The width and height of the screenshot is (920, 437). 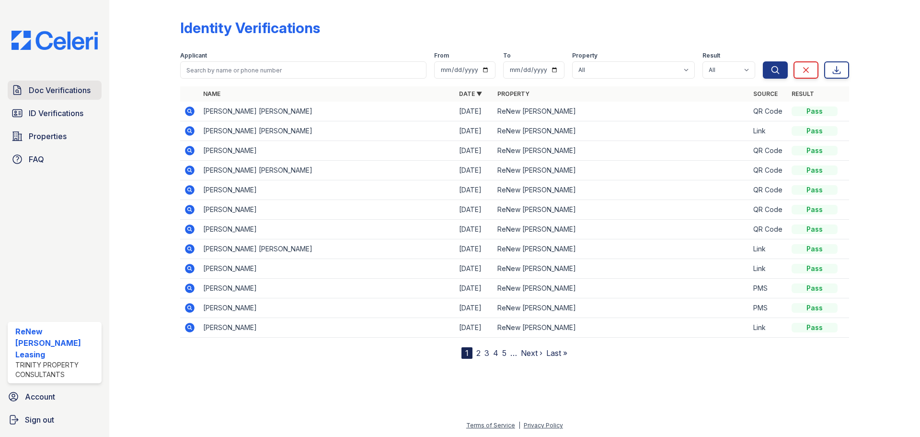 What do you see at coordinates (36, 159) in the screenshot?
I see `span: FAQ` at bounding box center [36, 159].